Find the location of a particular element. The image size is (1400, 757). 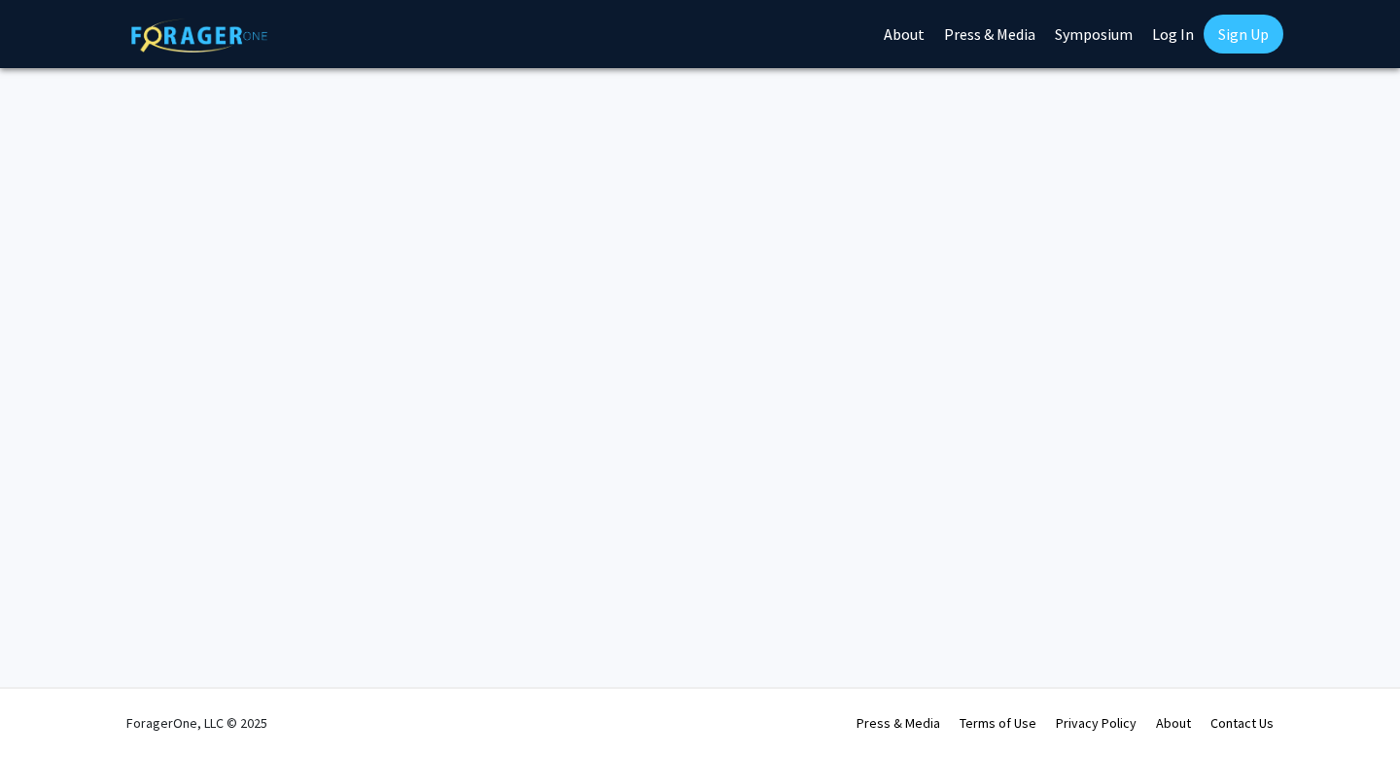

a: Sign Up is located at coordinates (1244, 34).